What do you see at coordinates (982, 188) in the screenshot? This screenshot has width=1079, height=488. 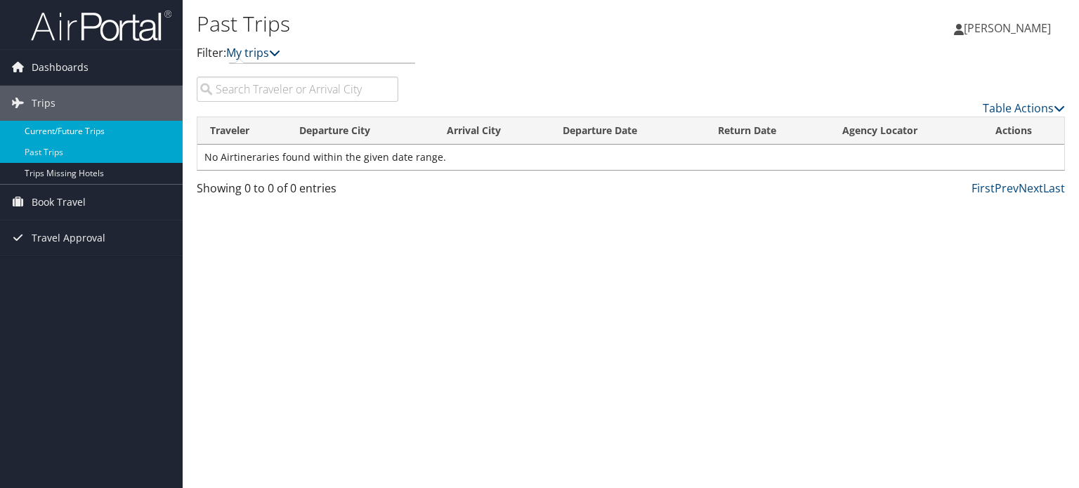 I see `a: First` at bounding box center [982, 188].